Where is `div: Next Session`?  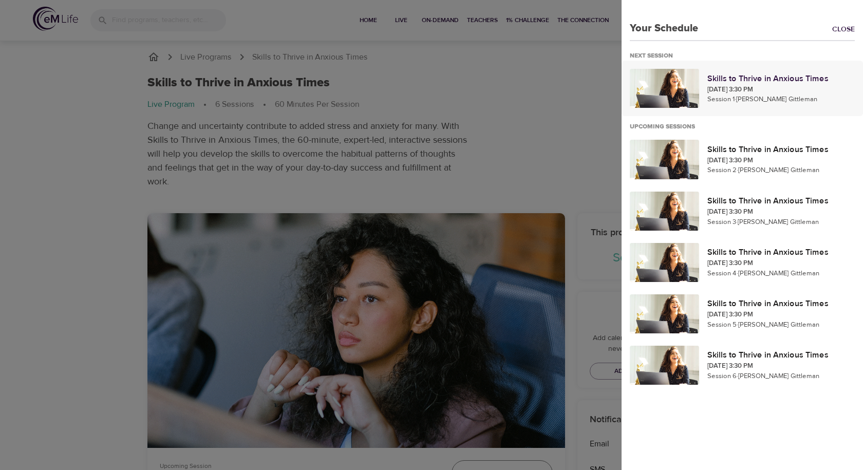 div: Next Session is located at coordinates (656, 56).